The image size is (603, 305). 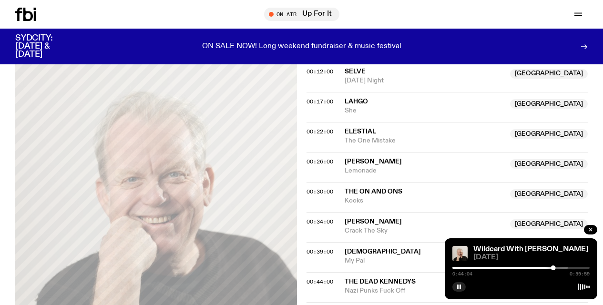 I want to click on span: Elestial, so click(x=361, y=132).